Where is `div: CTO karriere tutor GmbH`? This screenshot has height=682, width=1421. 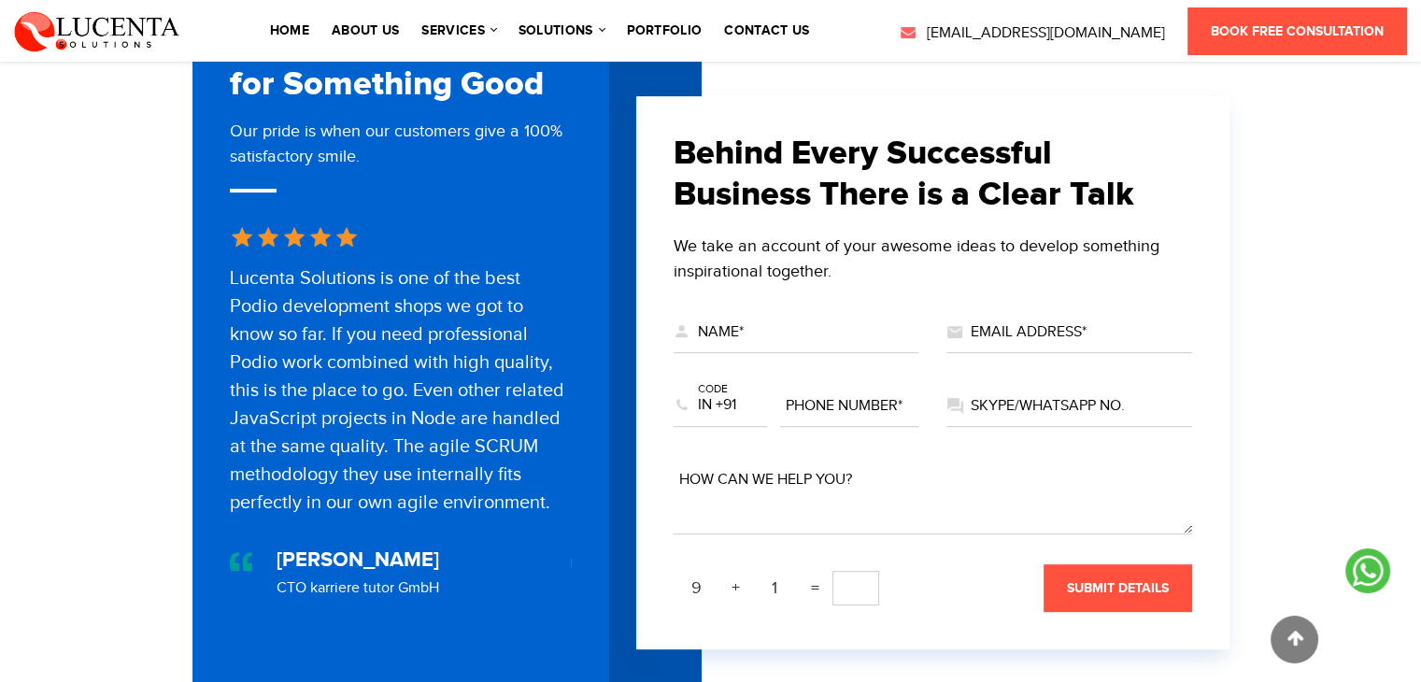
div: CTO karriere tutor GmbH is located at coordinates (358, 588).